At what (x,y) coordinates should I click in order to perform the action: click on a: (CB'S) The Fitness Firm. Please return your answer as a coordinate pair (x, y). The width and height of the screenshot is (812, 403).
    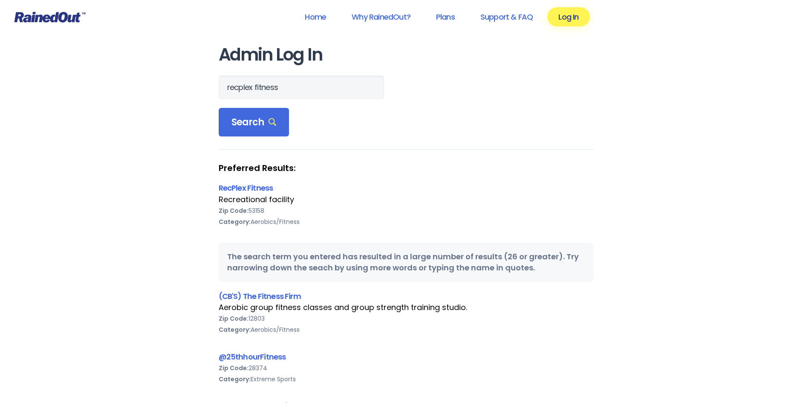
    Looking at the image, I should click on (259, 296).